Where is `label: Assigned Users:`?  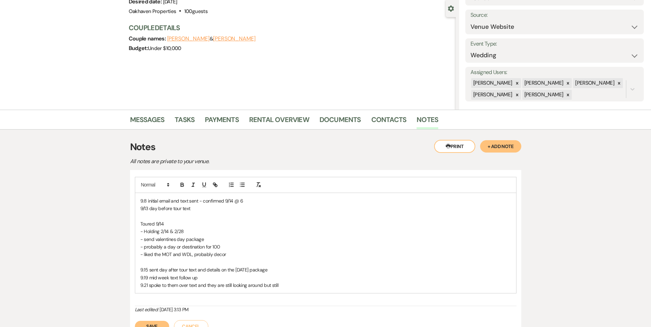 label: Assigned Users: is located at coordinates (554, 72).